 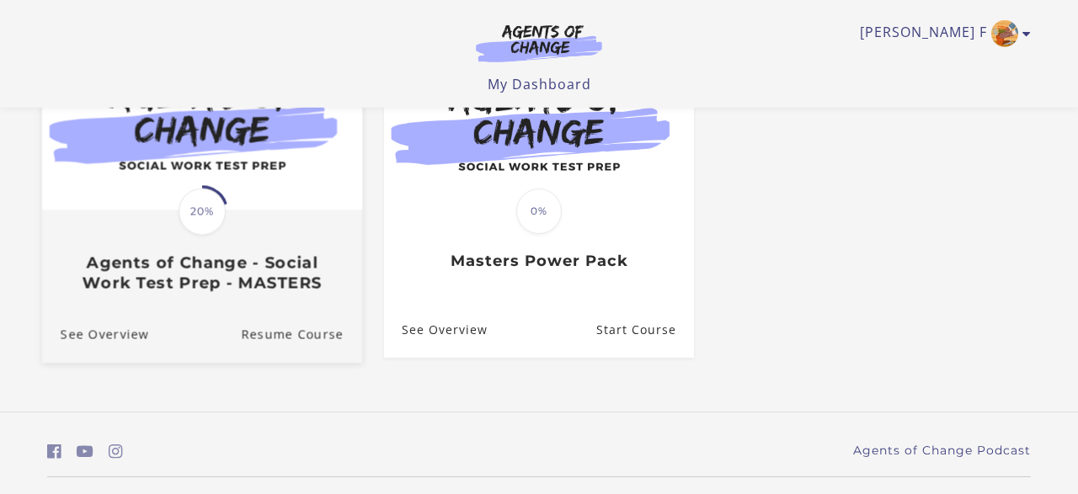 What do you see at coordinates (85, 451) in the screenshot?
I see `a: https://www.youtube.com/c/AgentsofChangeTestPrepbyMeaganMitchell (Open in a new window)` at bounding box center [85, 451].